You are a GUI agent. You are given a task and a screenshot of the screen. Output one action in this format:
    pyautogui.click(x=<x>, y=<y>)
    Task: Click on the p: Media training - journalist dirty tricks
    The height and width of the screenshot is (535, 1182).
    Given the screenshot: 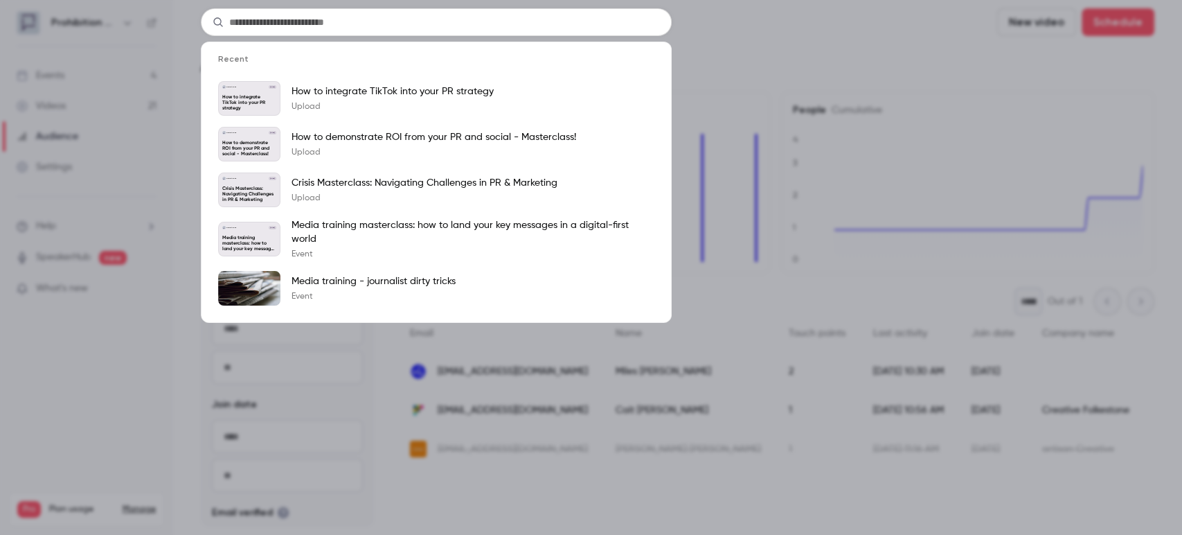 What is the action you would take?
    pyautogui.click(x=373, y=281)
    